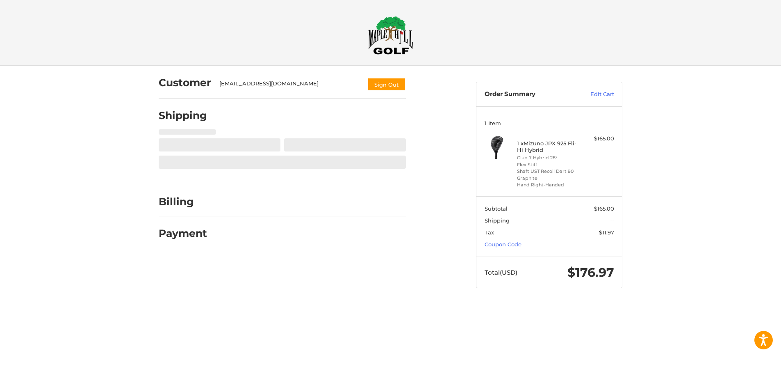 The height and width of the screenshot is (374, 781). Describe the element at coordinates (598, 139) in the screenshot. I see `div: $165.00` at that location.